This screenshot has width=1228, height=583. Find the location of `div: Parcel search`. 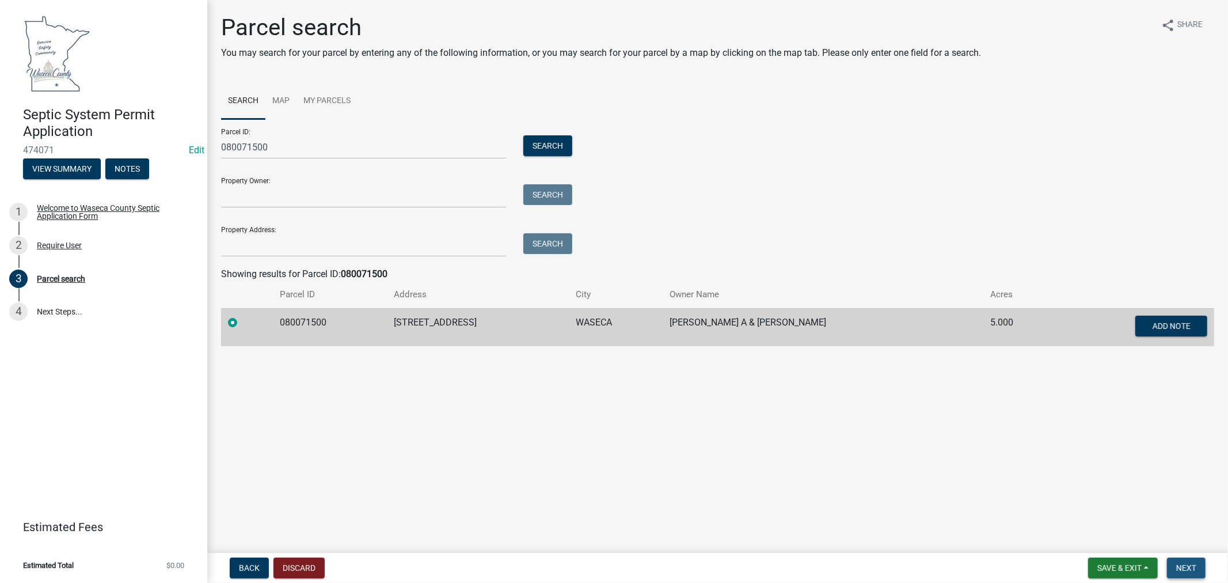

div: Parcel search is located at coordinates (61, 279).